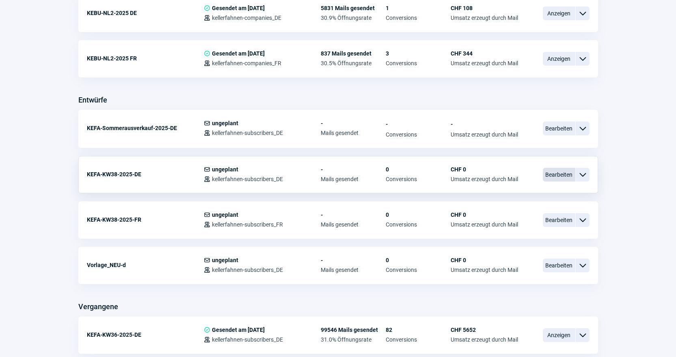  I want to click on span: 82, so click(418, 330).